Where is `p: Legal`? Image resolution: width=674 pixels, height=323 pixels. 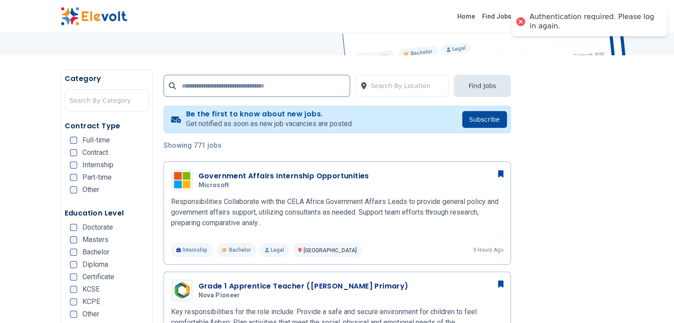 p: Legal is located at coordinates (274, 250).